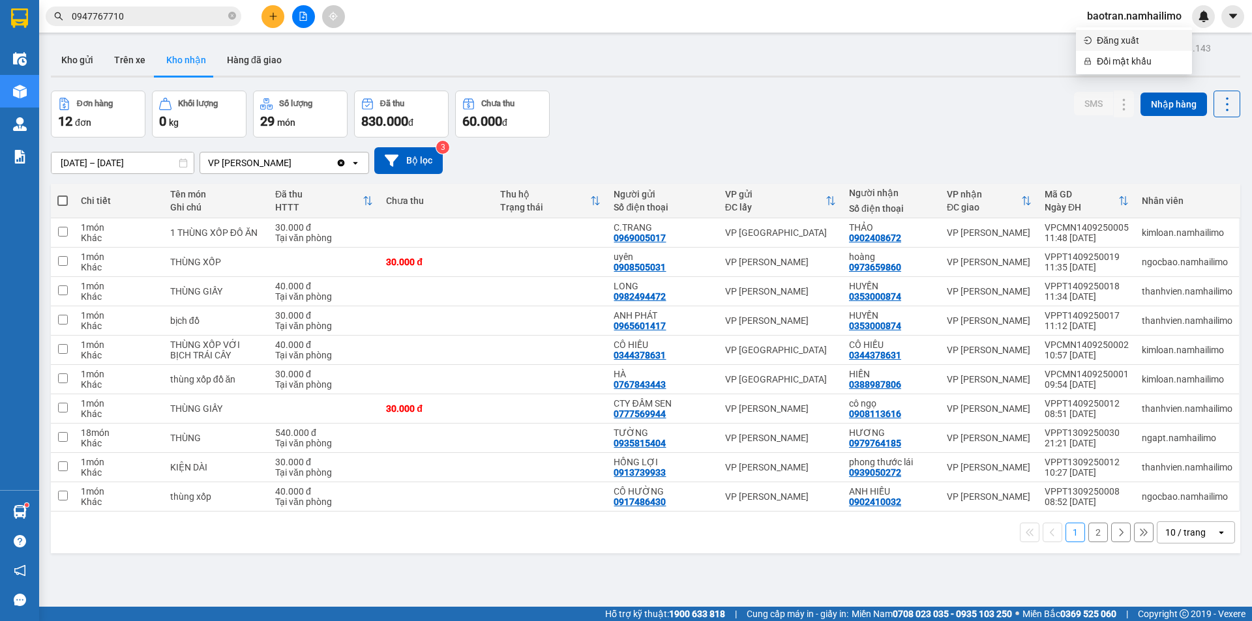 The height and width of the screenshot is (621, 1252). What do you see at coordinates (123, 163) in the screenshot?
I see `input: Select a date range.` at bounding box center [123, 163].